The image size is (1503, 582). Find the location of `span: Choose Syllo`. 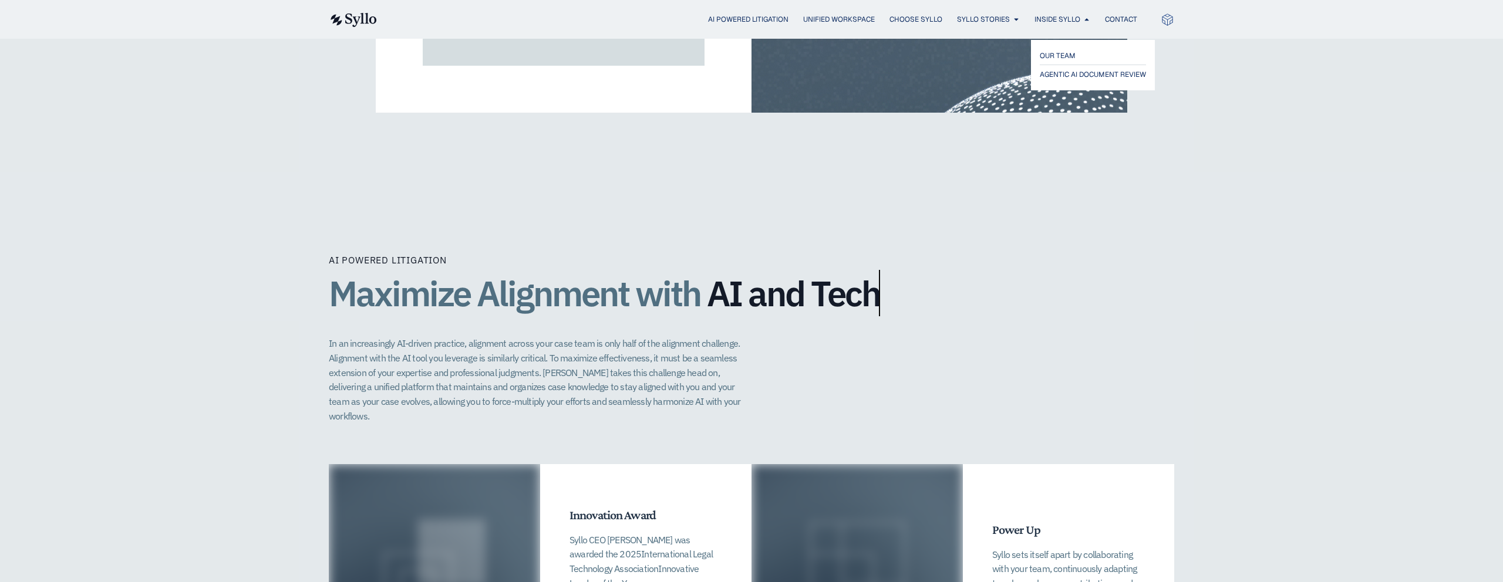

span: Choose Syllo is located at coordinates (916, 19).